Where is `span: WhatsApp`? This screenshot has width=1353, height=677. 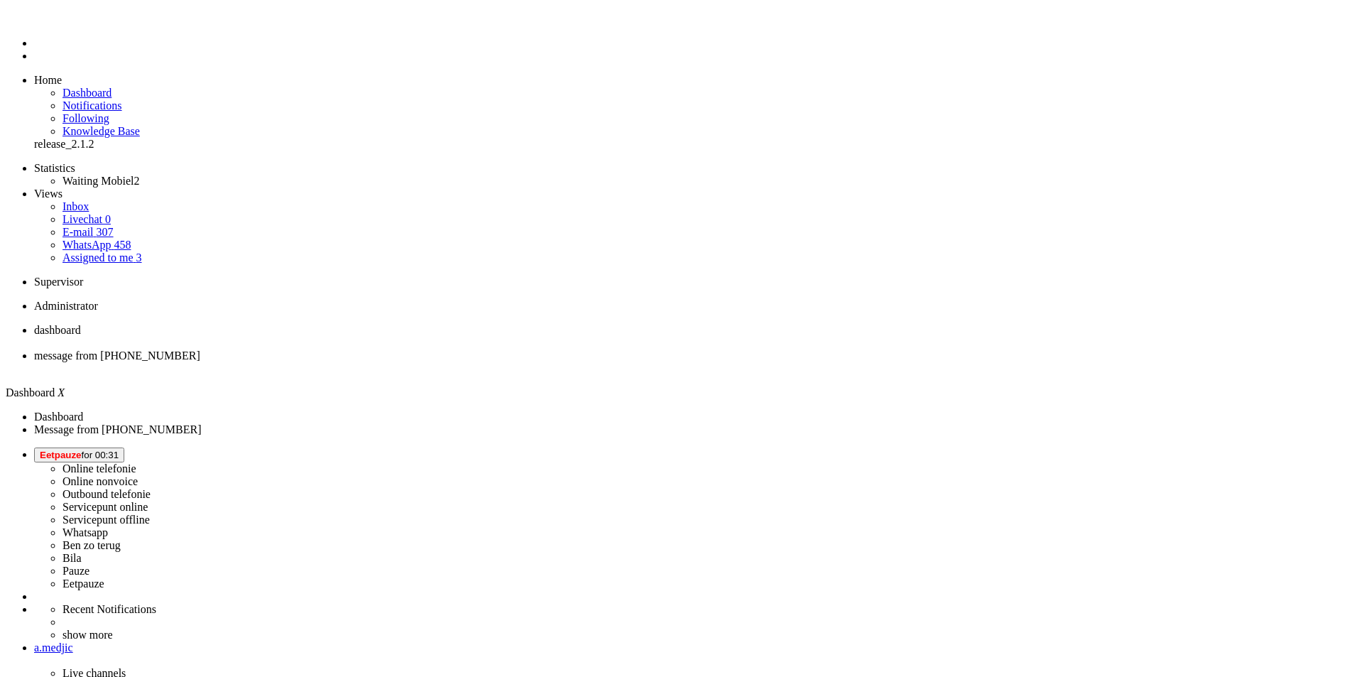 span: WhatsApp is located at coordinates (87, 244).